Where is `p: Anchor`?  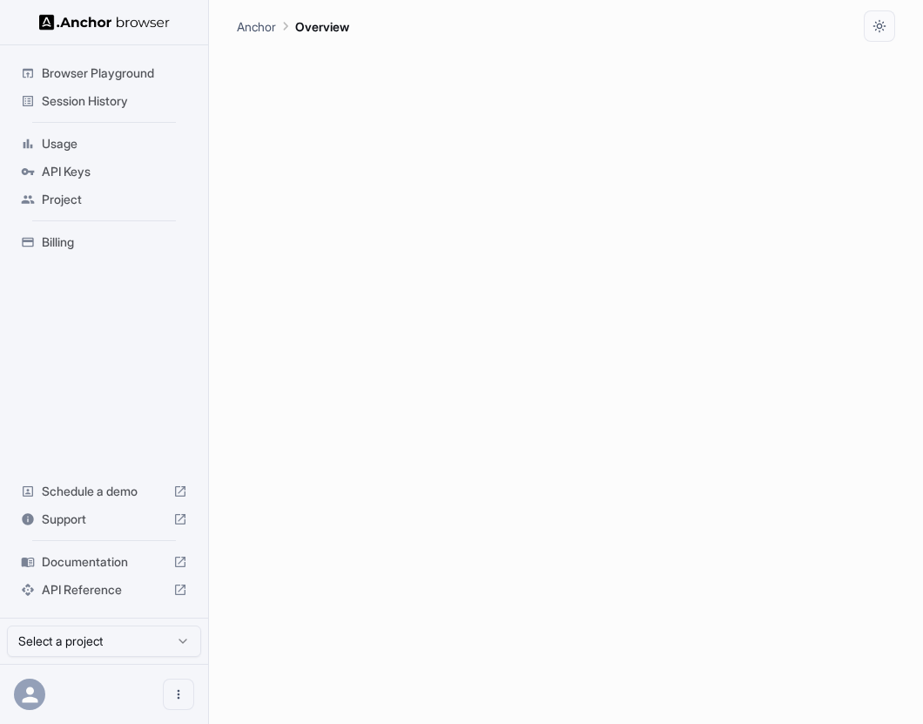 p: Anchor is located at coordinates (256, 26).